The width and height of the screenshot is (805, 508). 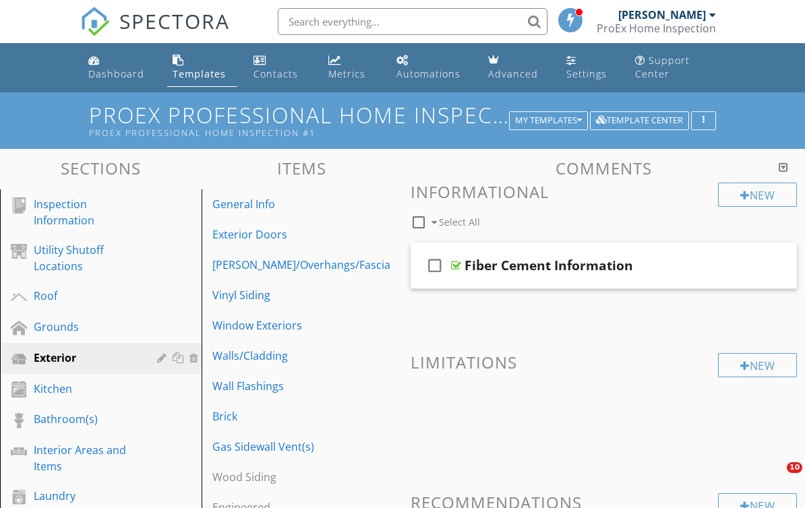 I want to click on a: SPECTORA, so click(x=155, y=32).